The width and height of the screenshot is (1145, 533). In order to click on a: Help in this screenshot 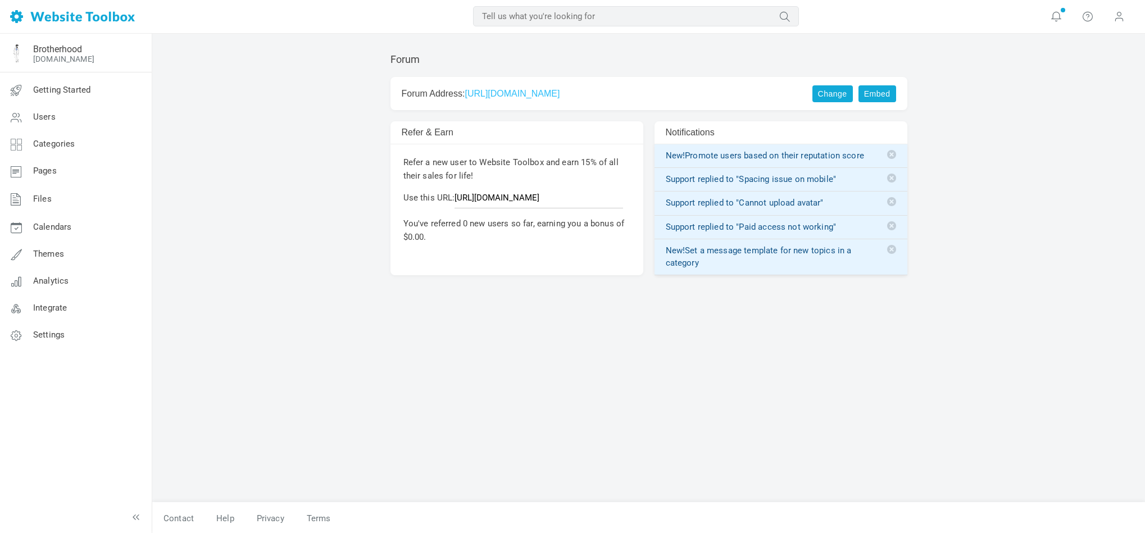, I will do `click(225, 518)`.